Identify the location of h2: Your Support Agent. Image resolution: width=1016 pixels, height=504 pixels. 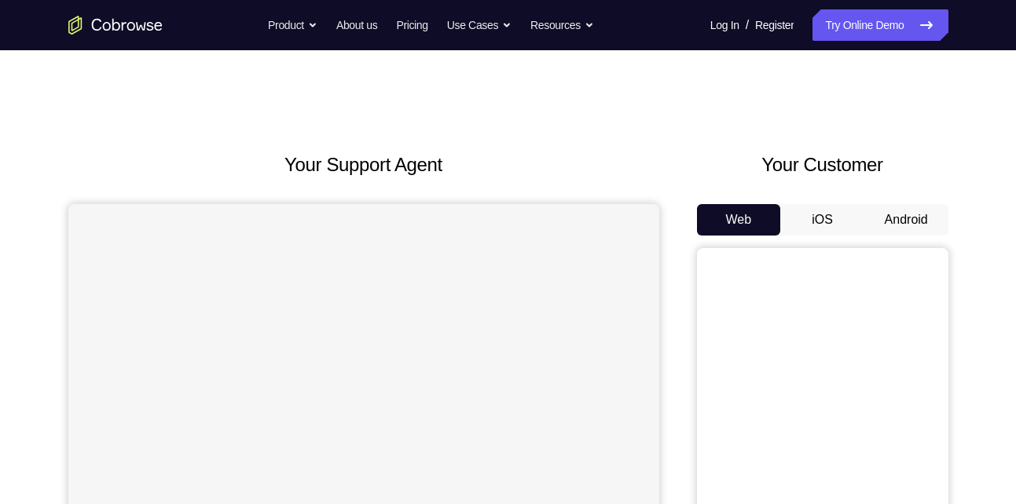
(364, 165).